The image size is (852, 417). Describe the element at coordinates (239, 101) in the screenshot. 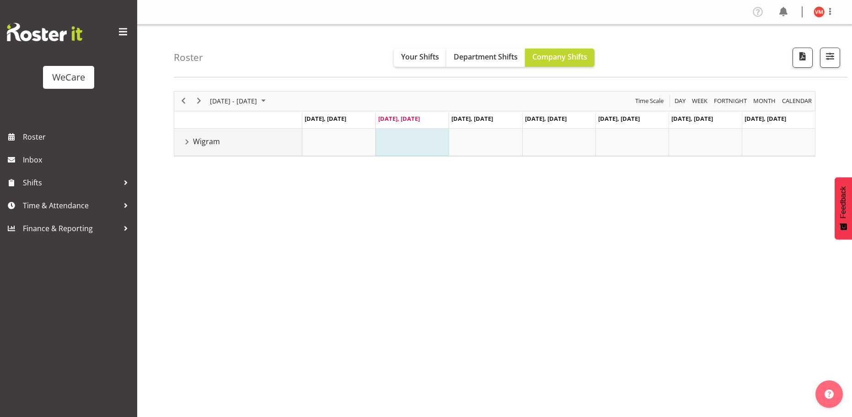

I see `div: August 11 - 17, 2025` at that location.